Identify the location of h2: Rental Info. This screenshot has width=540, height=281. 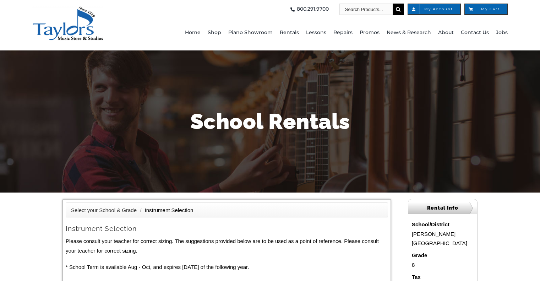
(443, 208).